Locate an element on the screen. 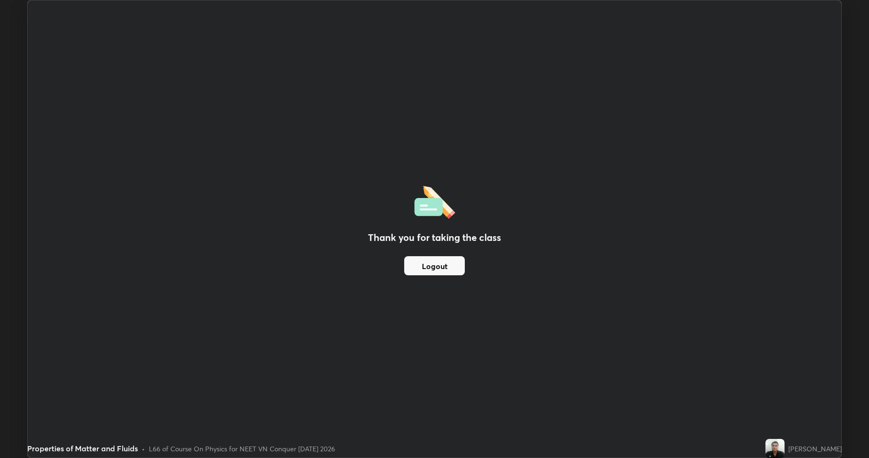  h2: Thank you for taking the class is located at coordinates (434, 238).